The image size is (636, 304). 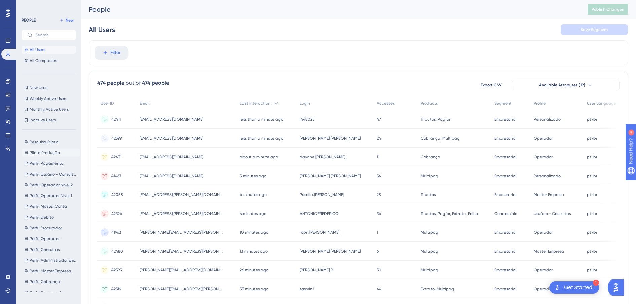 What do you see at coordinates (44, 239) in the screenshot?
I see `span: Perfil: Operador` at bounding box center [44, 239].